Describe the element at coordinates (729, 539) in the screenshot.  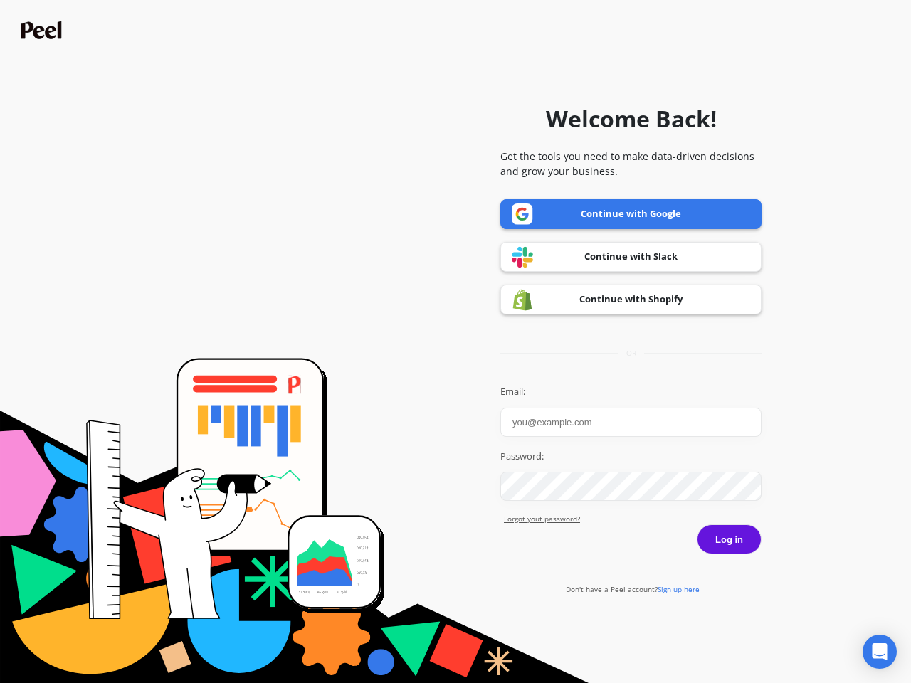
I see `button: Log in` at that location.